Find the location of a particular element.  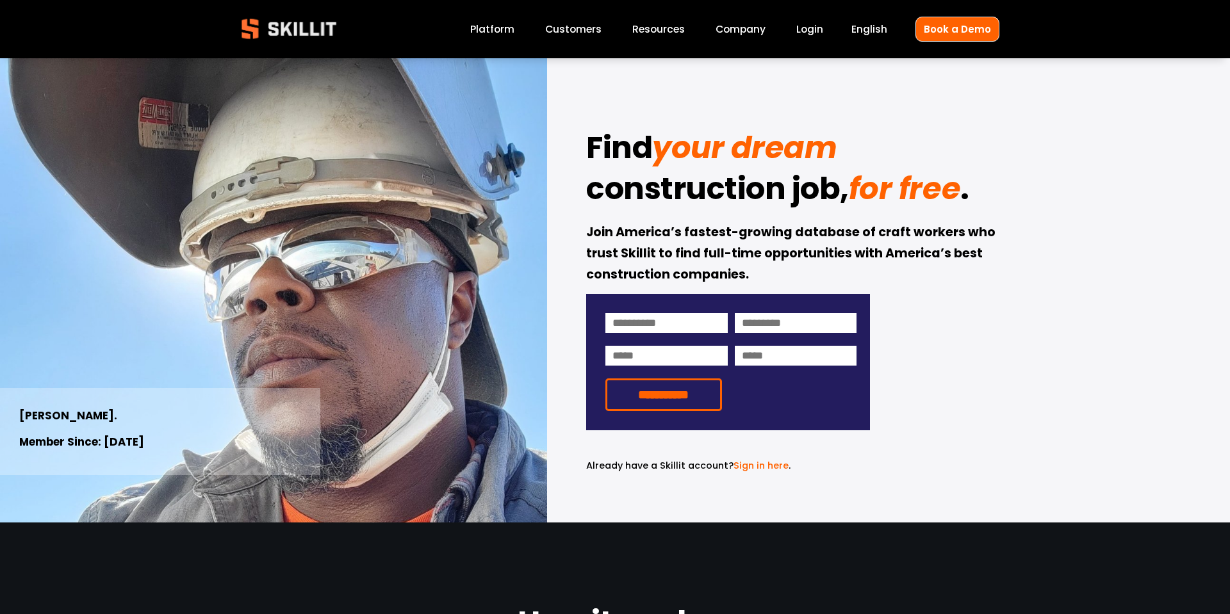

a: Company is located at coordinates (741, 29).